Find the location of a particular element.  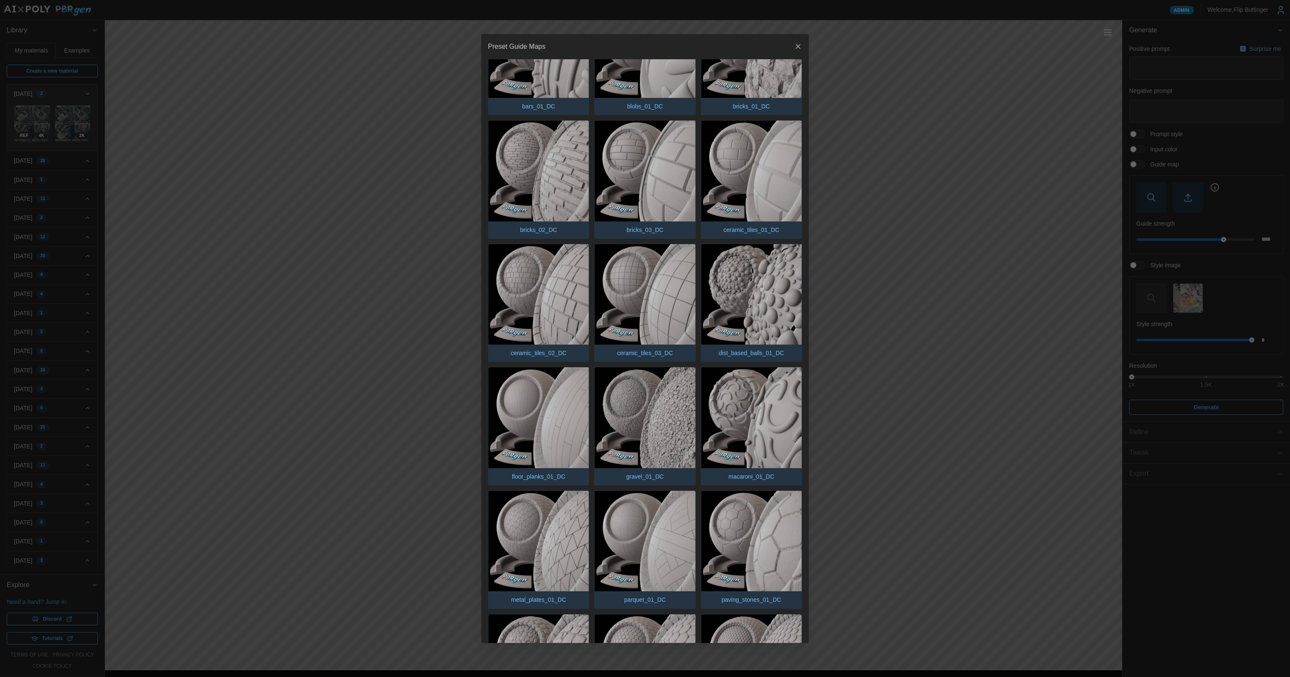

h2: Preset Guide Maps is located at coordinates (517, 47).